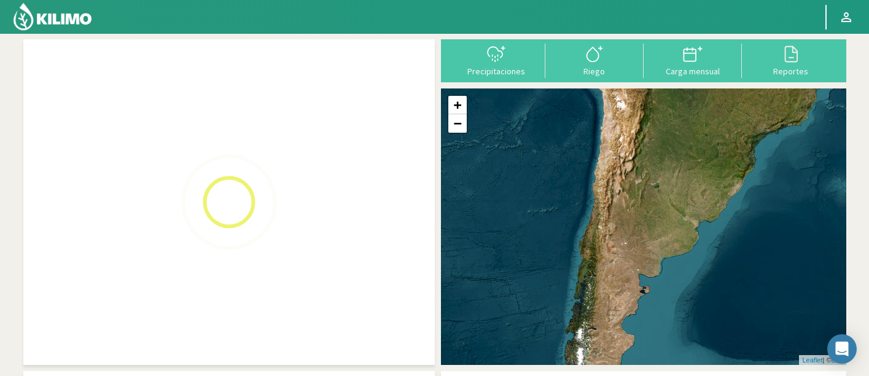 This screenshot has width=869, height=376. Describe the element at coordinates (595, 60) in the screenshot. I see `button: Riego` at that location.